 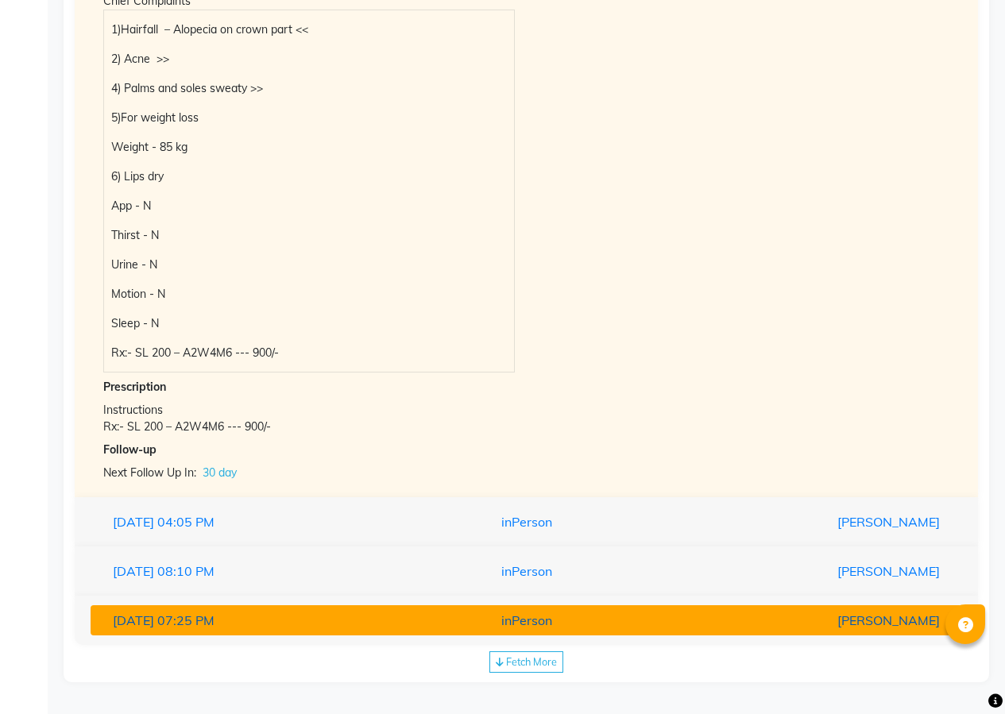 What do you see at coordinates (526, 450) in the screenshot?
I see `div: Follow-up` at bounding box center [526, 450].